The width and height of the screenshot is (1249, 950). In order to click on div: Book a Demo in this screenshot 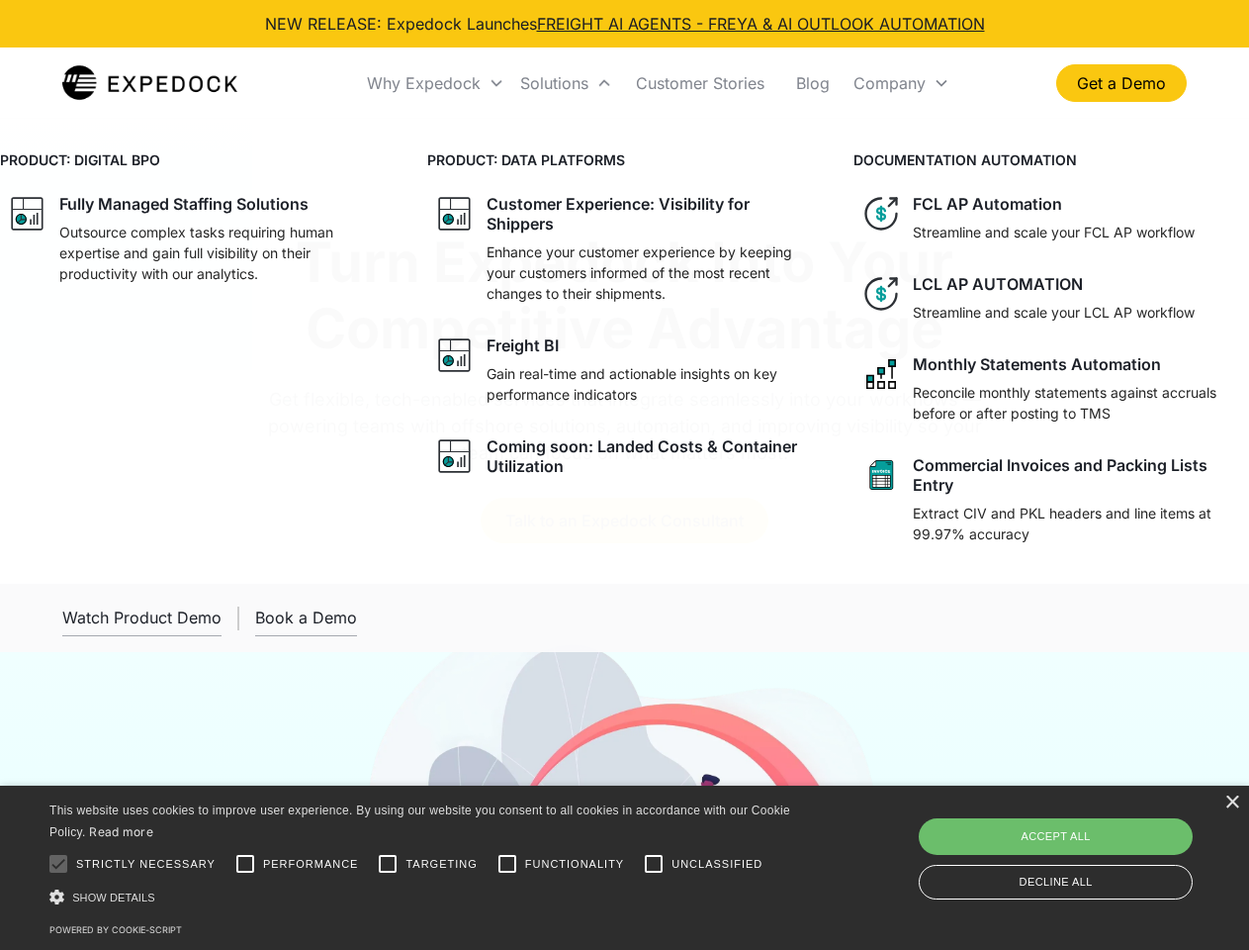, I will do `click(306, 617)`.